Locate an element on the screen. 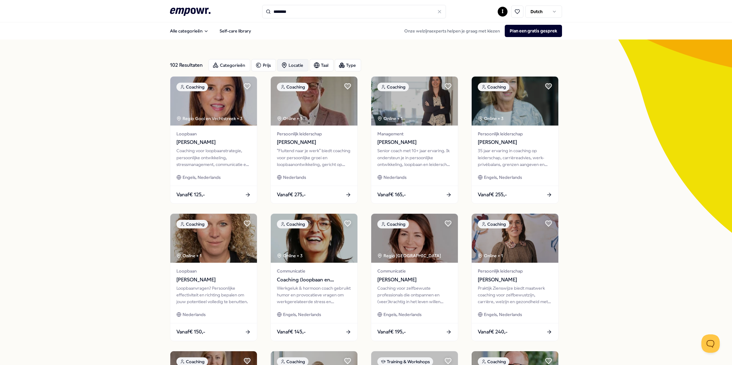  span: Vanaf € 240,- is located at coordinates (492, 332).